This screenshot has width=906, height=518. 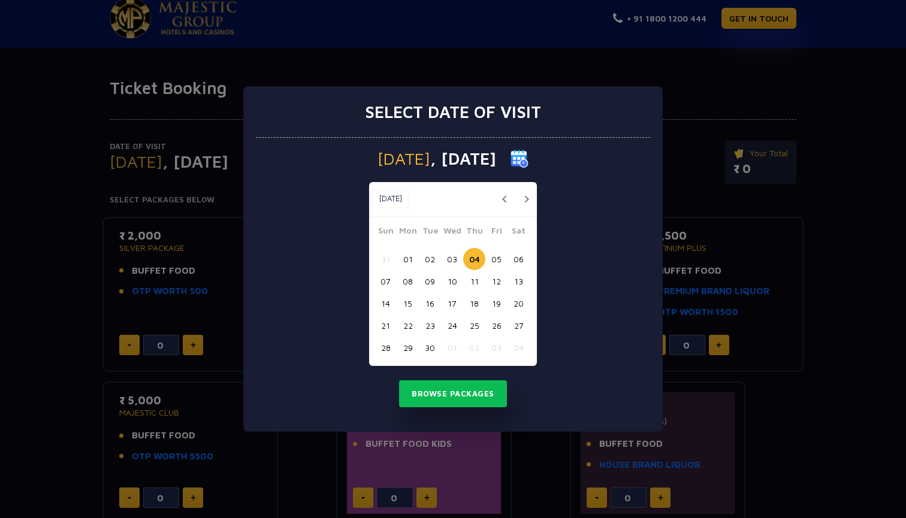 What do you see at coordinates (429, 303) in the screenshot?
I see `button: 16` at bounding box center [429, 303].